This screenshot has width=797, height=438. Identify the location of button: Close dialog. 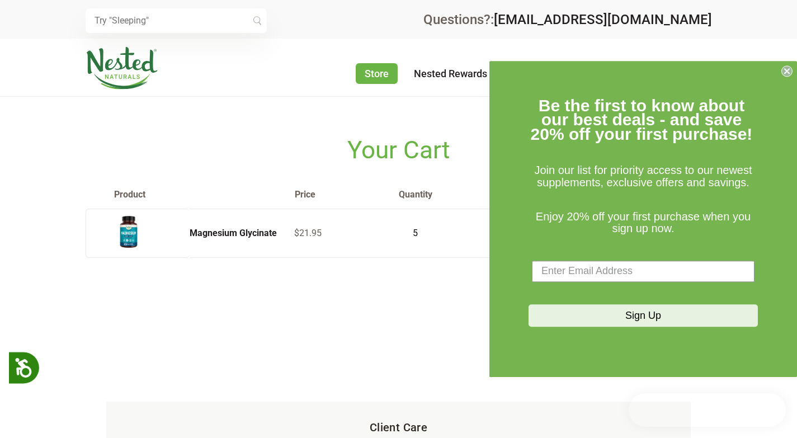
(787, 71).